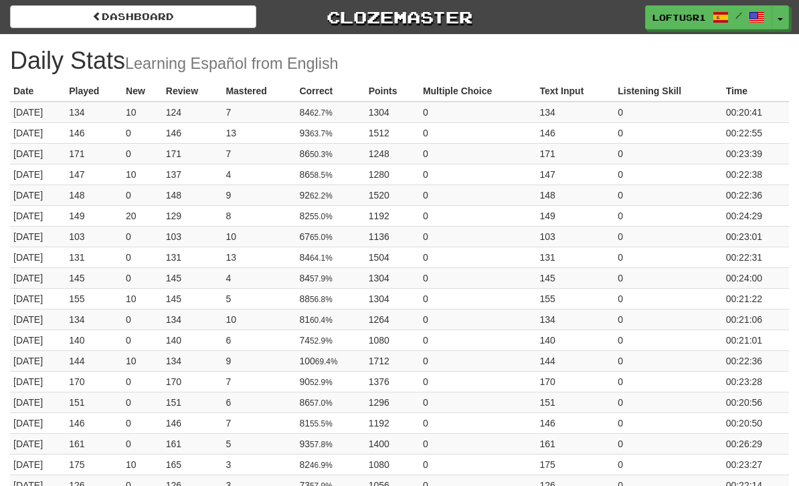  Describe the element at coordinates (133, 17) in the screenshot. I see `a: Dashboard` at that location.